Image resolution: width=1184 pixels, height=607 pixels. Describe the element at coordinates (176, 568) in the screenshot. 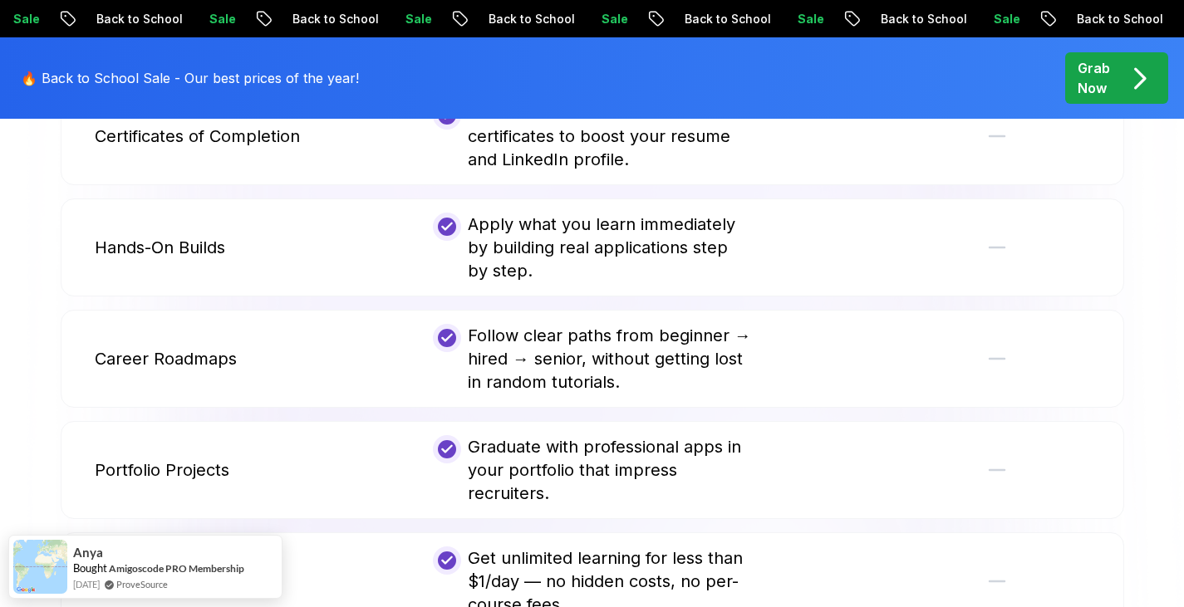

I see `a: Amigoscode PRO Membership` at that location.